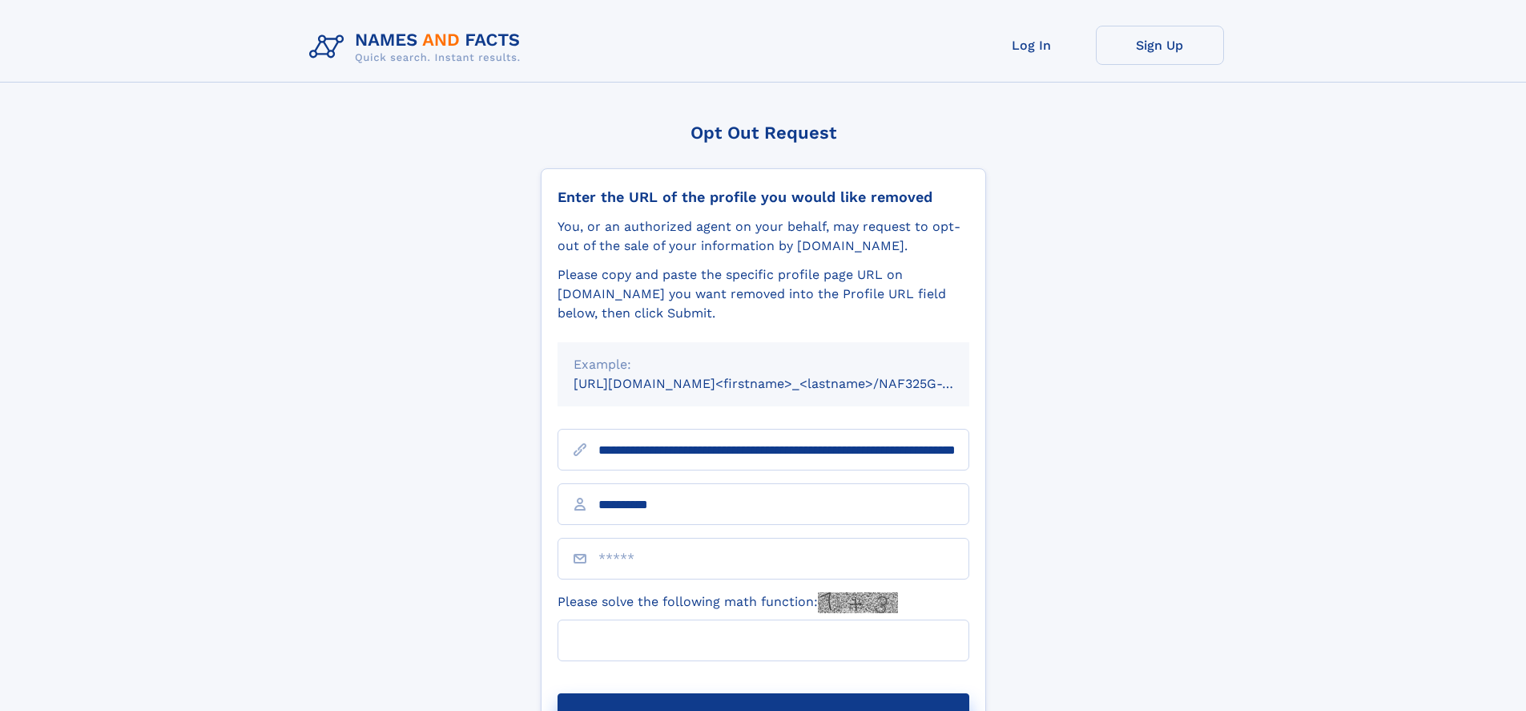 Image resolution: width=1526 pixels, height=711 pixels. I want to click on a: Log In, so click(1032, 45).